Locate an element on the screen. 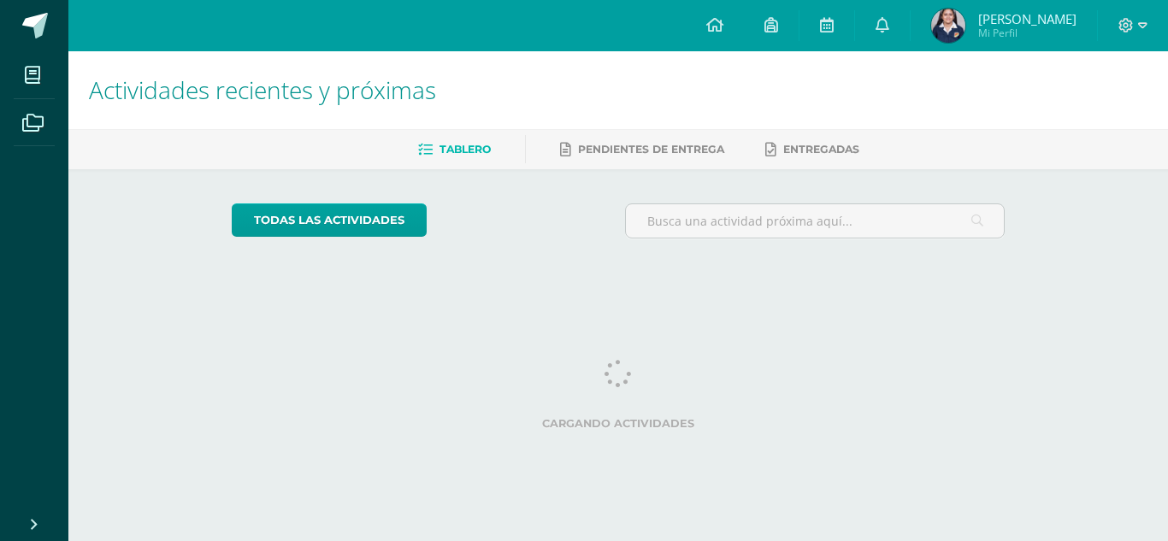 This screenshot has width=1168, height=541. span: Actividades recientes y próximas is located at coordinates (263, 90).